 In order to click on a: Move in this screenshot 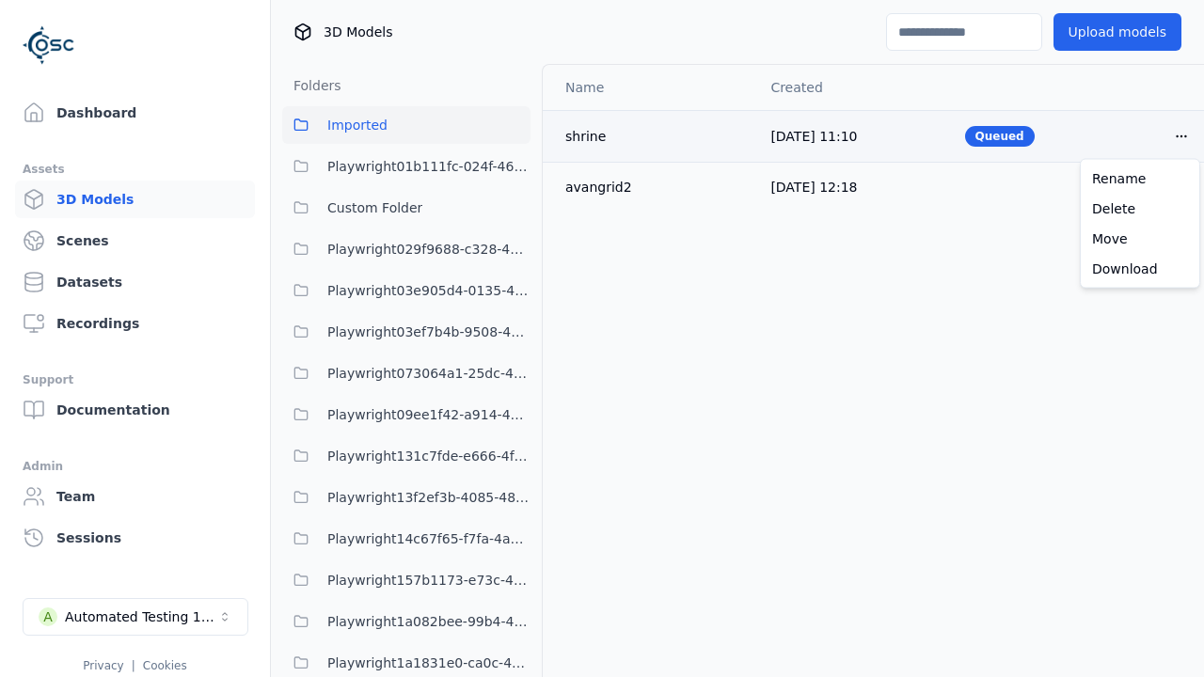, I will do `click(1140, 239)`.